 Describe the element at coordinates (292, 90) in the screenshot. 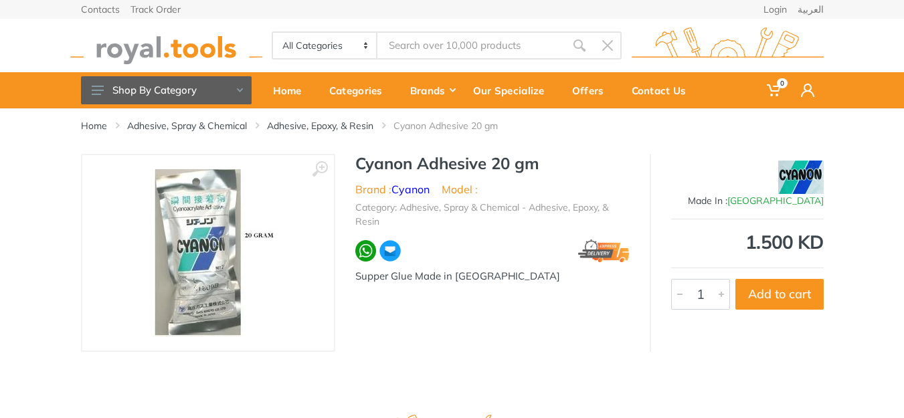

I see `div: Home` at that location.